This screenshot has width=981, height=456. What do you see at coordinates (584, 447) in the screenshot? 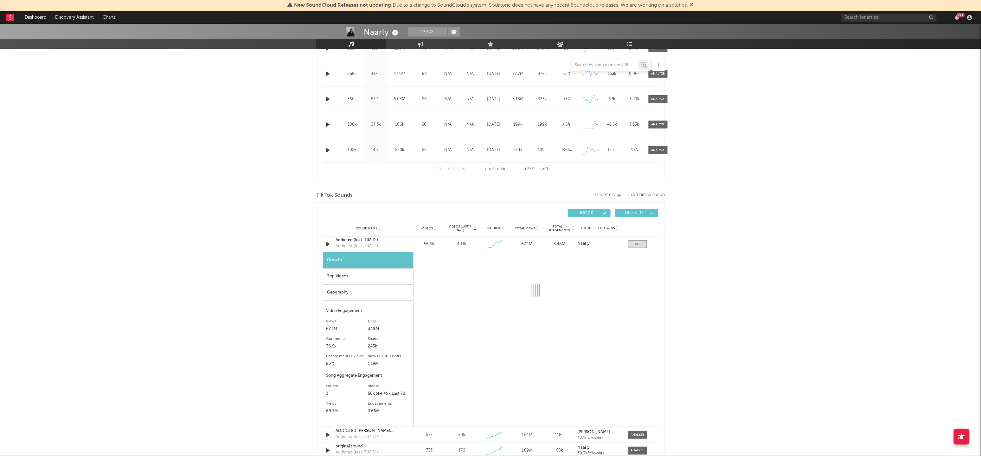
I see `strong: Naarly` at bounding box center [584, 447].